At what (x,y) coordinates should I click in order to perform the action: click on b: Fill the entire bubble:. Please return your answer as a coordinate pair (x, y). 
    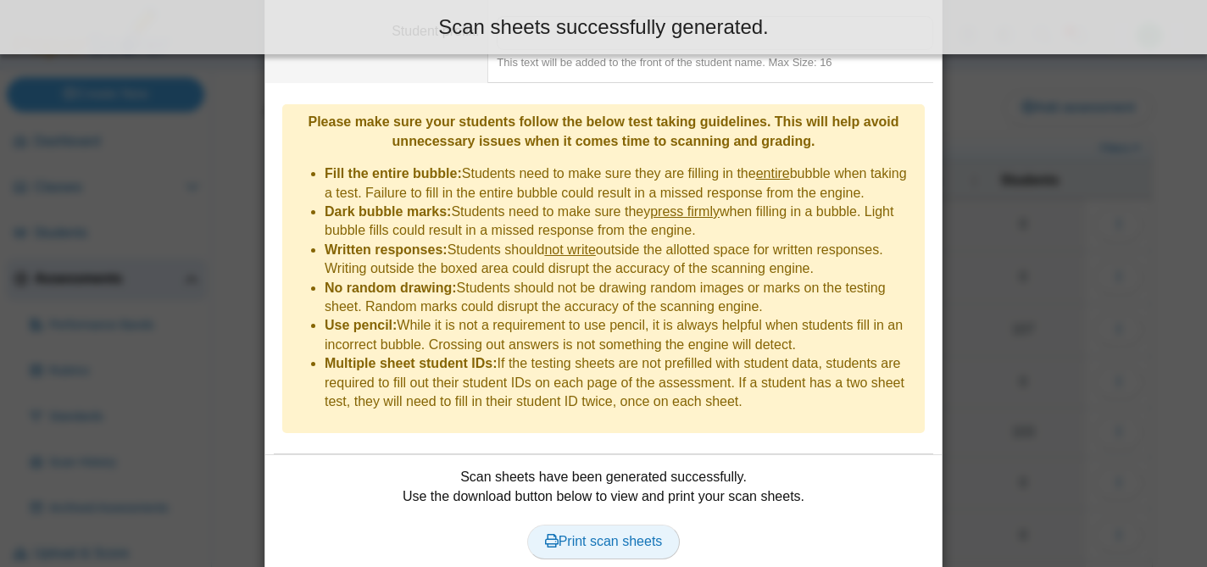
    Looking at the image, I should click on (393, 173).